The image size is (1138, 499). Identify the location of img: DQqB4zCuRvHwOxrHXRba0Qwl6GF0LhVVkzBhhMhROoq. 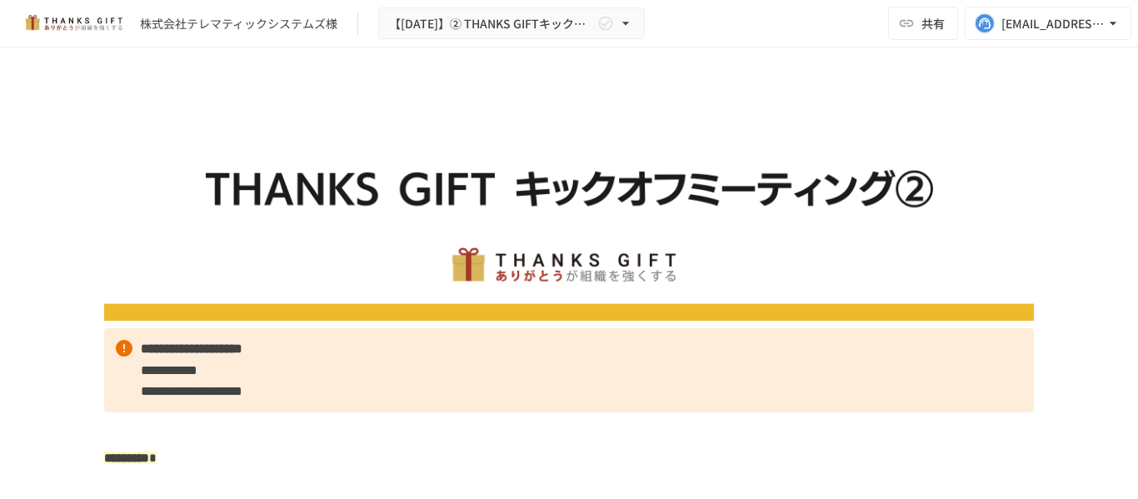
(569, 204).